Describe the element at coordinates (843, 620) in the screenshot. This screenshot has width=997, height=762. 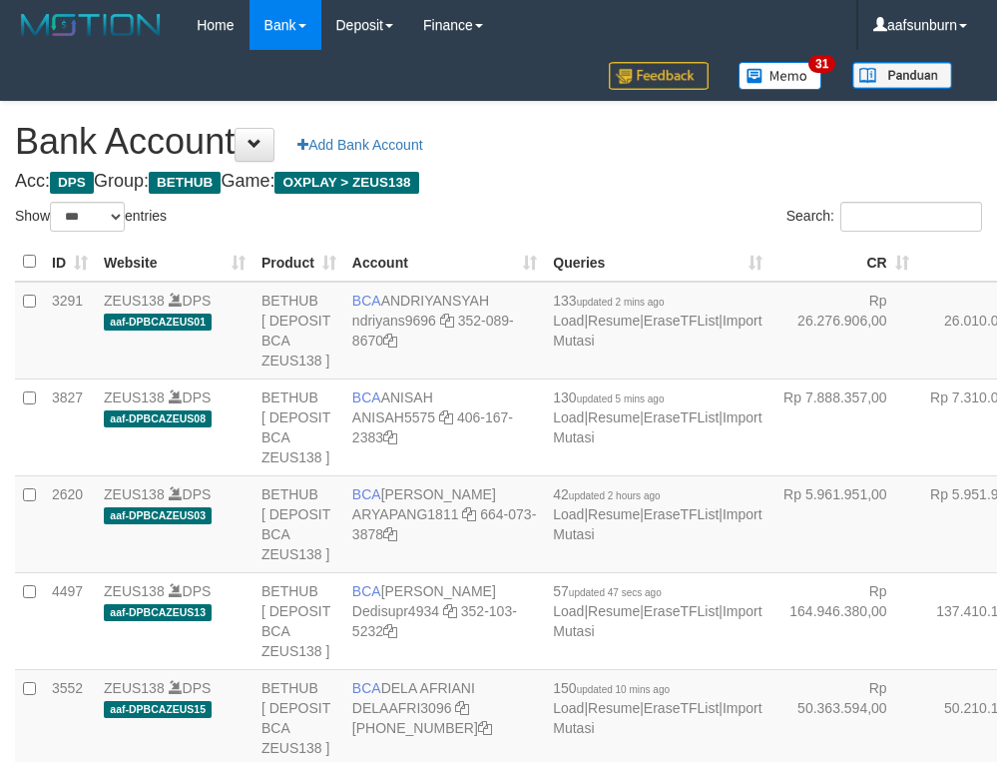
I see `td: Rp 164.946.380,00` at that location.